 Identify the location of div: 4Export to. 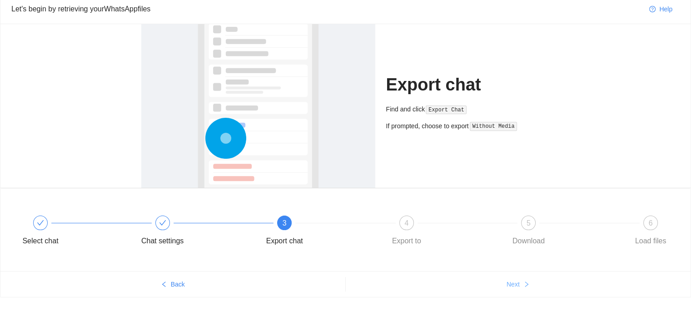
(441, 232).